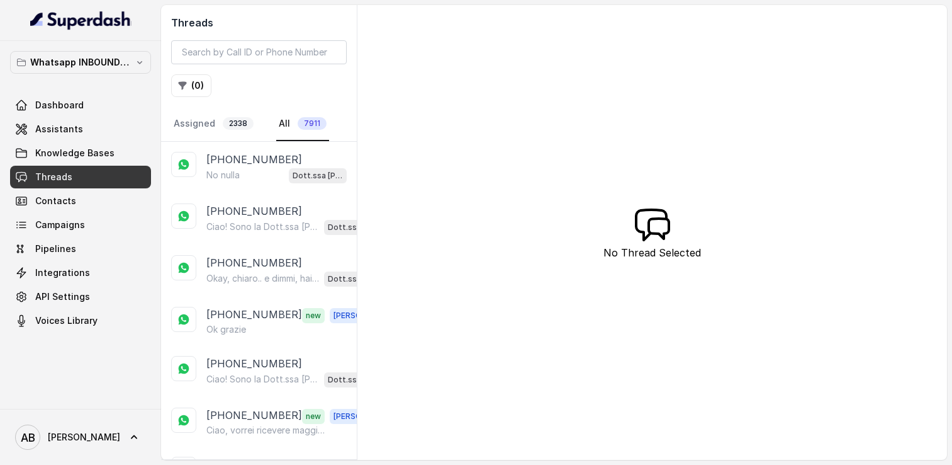 The width and height of the screenshot is (952, 465). What do you see at coordinates (259, 23) in the screenshot?
I see `h2: Threads` at bounding box center [259, 23].